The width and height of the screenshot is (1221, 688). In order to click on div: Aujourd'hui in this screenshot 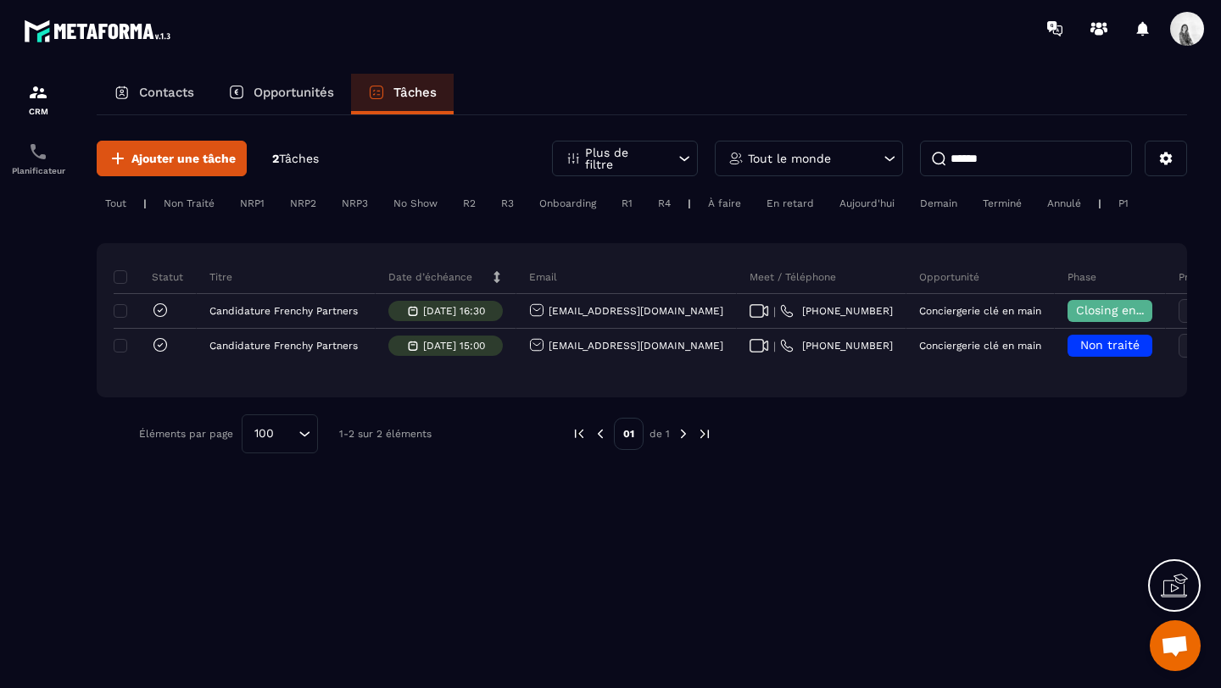, I will do `click(866, 203)`.